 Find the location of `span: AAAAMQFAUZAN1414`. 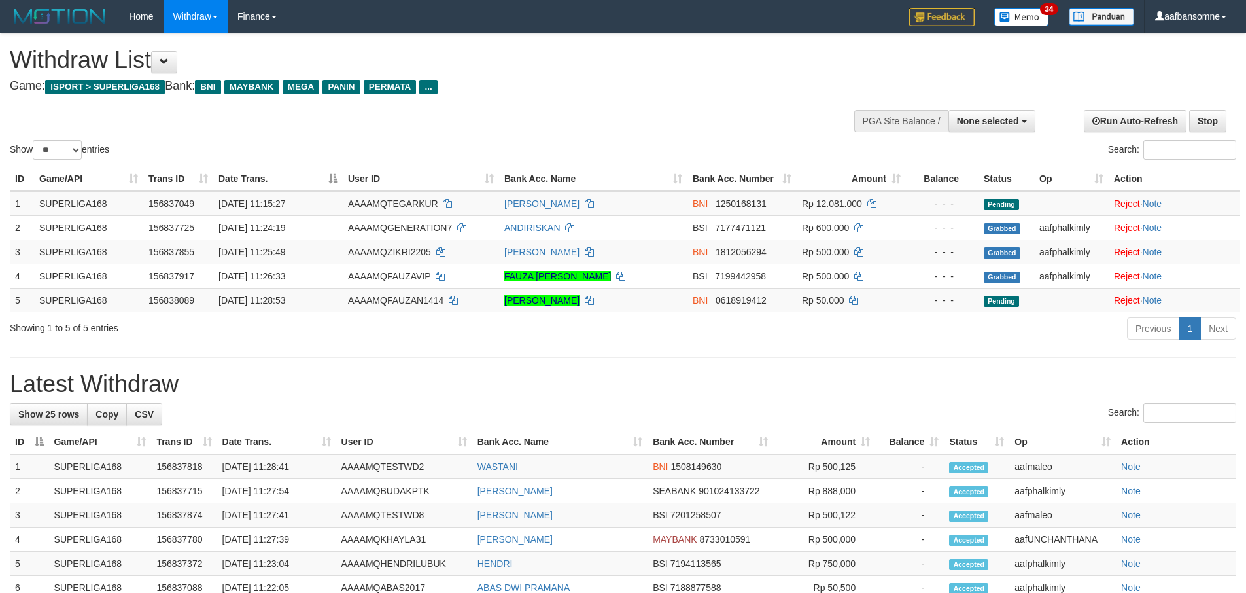

span: AAAAMQFAUZAN1414 is located at coordinates (396, 300).